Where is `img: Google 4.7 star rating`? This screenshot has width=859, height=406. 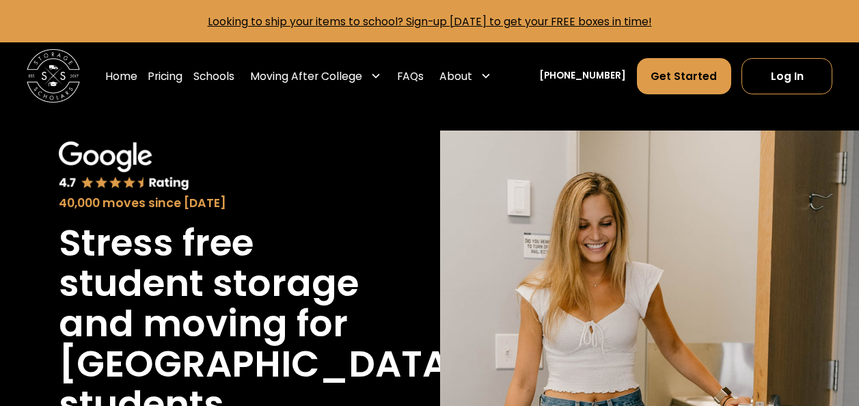
img: Google 4.7 star rating is located at coordinates (124, 166).